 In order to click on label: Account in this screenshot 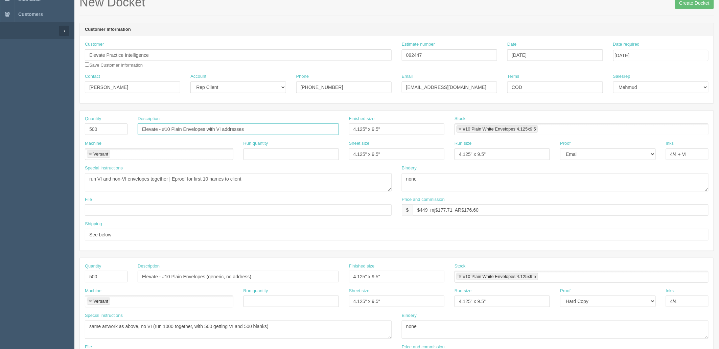, I will do `click(198, 76)`.